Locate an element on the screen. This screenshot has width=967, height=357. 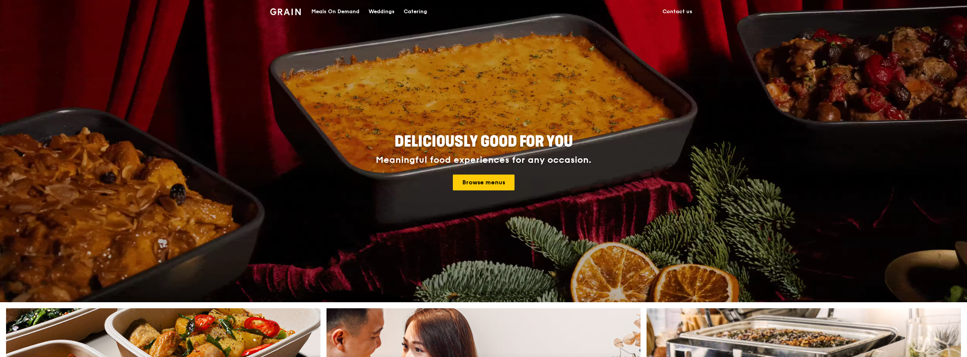
div: Meaningful food experiences for any occasion. is located at coordinates (483, 160).